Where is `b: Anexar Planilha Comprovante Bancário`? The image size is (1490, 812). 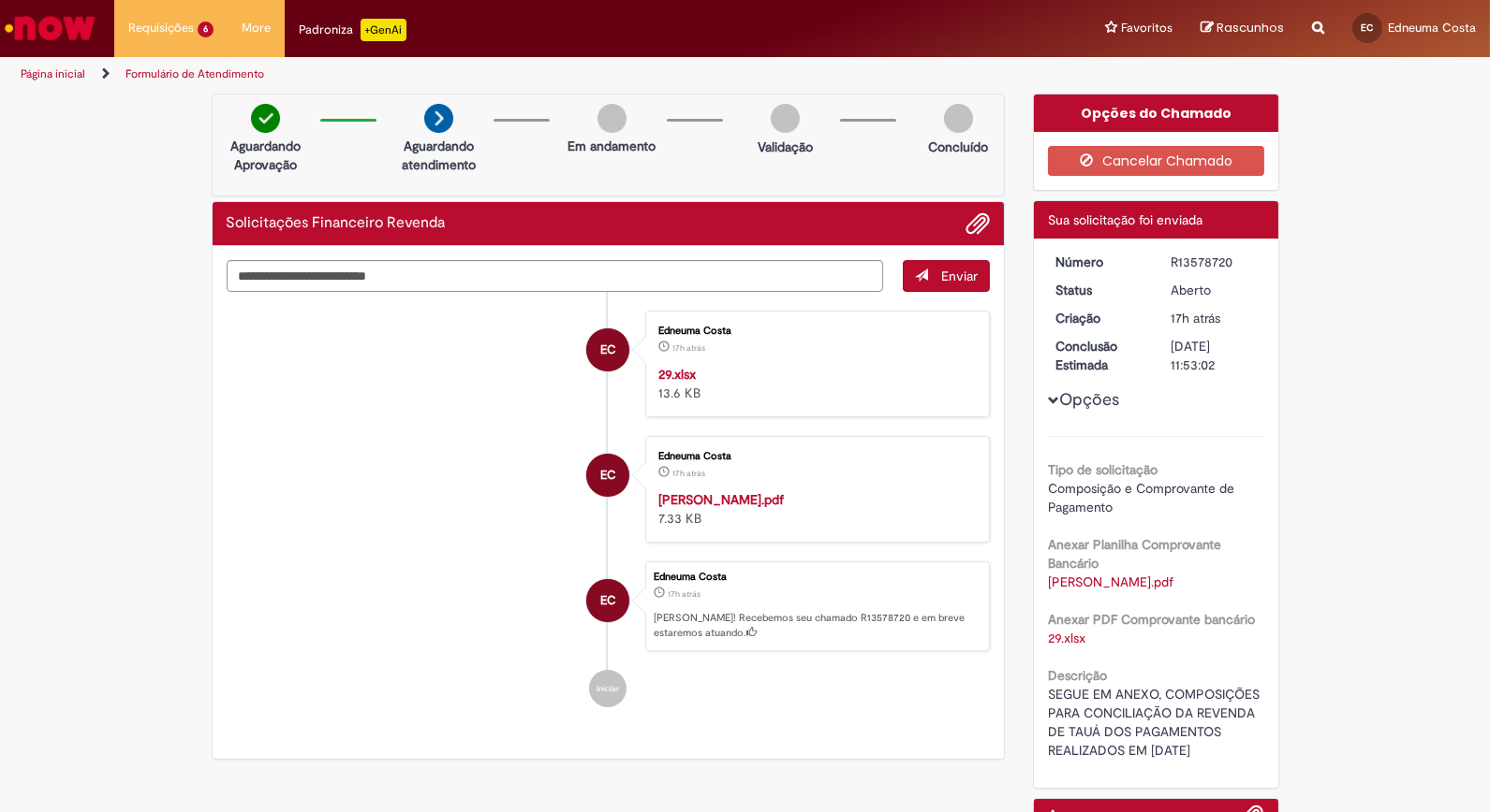 b: Anexar Planilha Comprovante Bancário is located at coordinates (1134, 554).